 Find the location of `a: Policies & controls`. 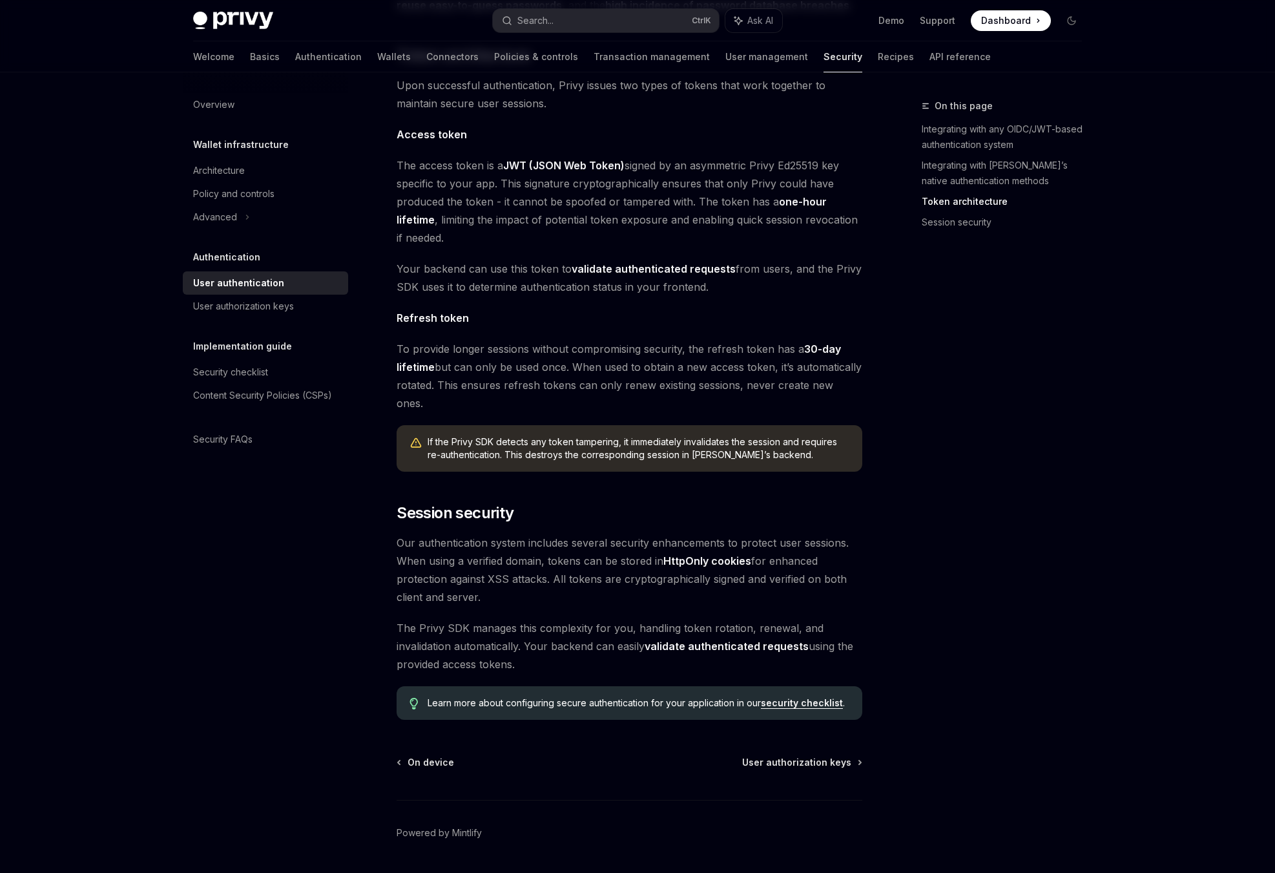

a: Policies & controls is located at coordinates (536, 57).